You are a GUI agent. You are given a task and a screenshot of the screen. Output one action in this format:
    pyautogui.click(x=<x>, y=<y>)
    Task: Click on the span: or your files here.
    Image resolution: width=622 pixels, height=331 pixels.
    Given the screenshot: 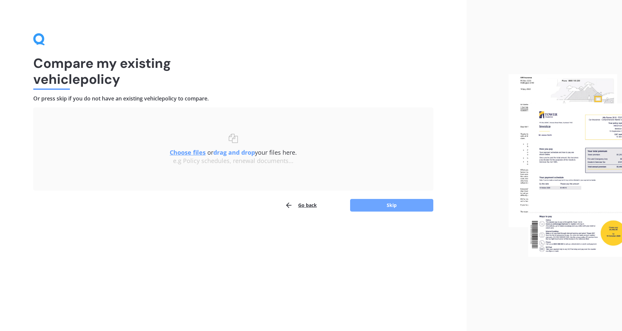 What is the action you would take?
    pyautogui.click(x=233, y=152)
    